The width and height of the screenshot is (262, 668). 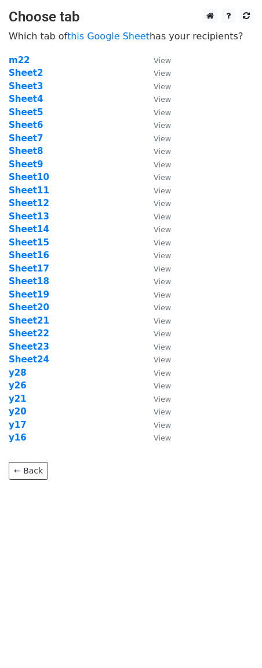 I want to click on a: y21, so click(x=17, y=399).